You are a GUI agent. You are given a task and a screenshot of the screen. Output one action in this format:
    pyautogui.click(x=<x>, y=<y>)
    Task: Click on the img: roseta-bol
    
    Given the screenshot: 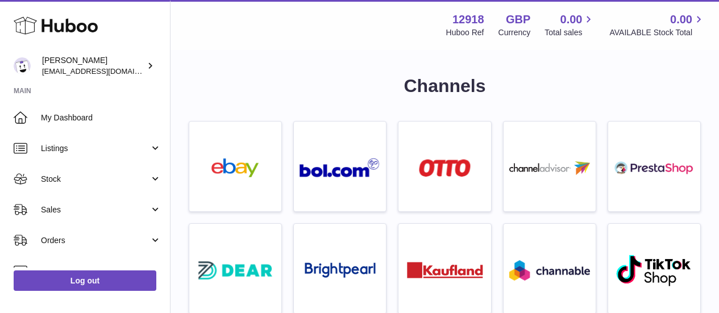 What is the action you would take?
    pyautogui.click(x=340, y=168)
    